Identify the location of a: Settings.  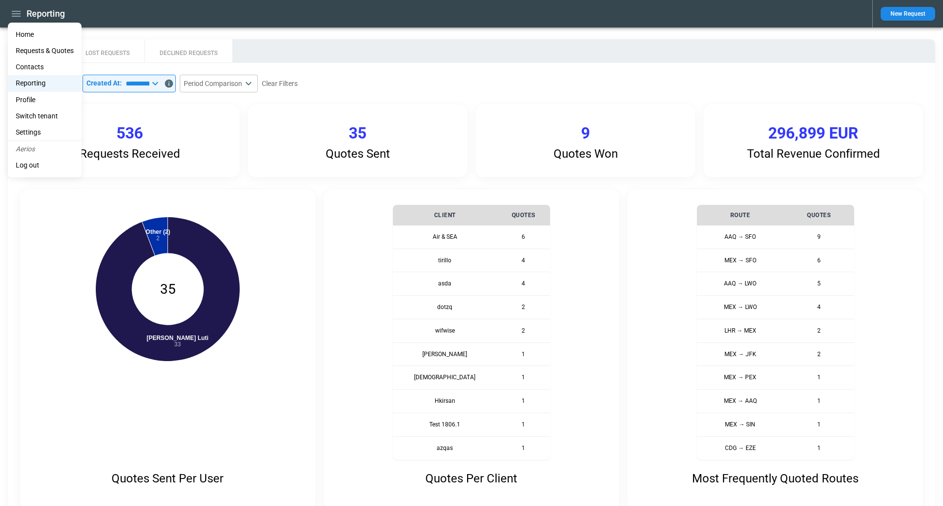
(45, 132).